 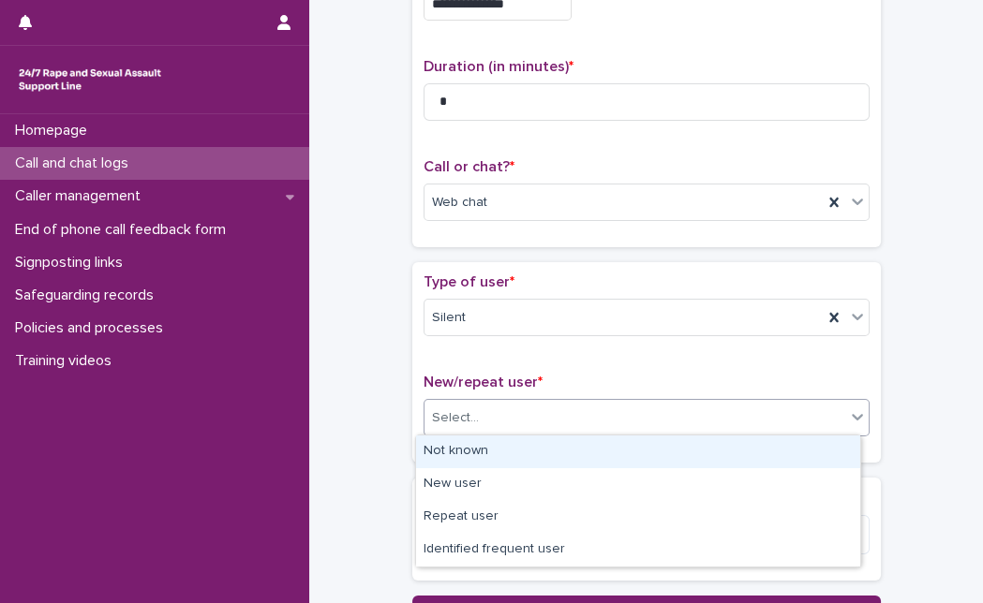 I want to click on p: End of phone call feedback form, so click(x=124, y=230).